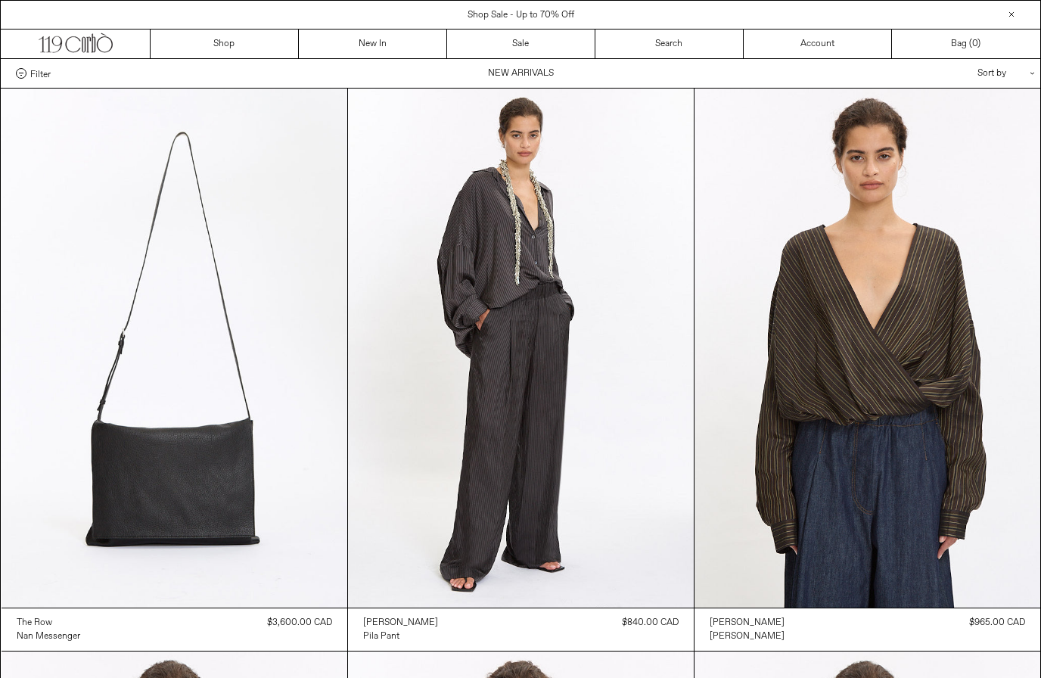  Describe the element at coordinates (520, 15) in the screenshot. I see `a: Shop Sale - Up to 70% Off` at that location.